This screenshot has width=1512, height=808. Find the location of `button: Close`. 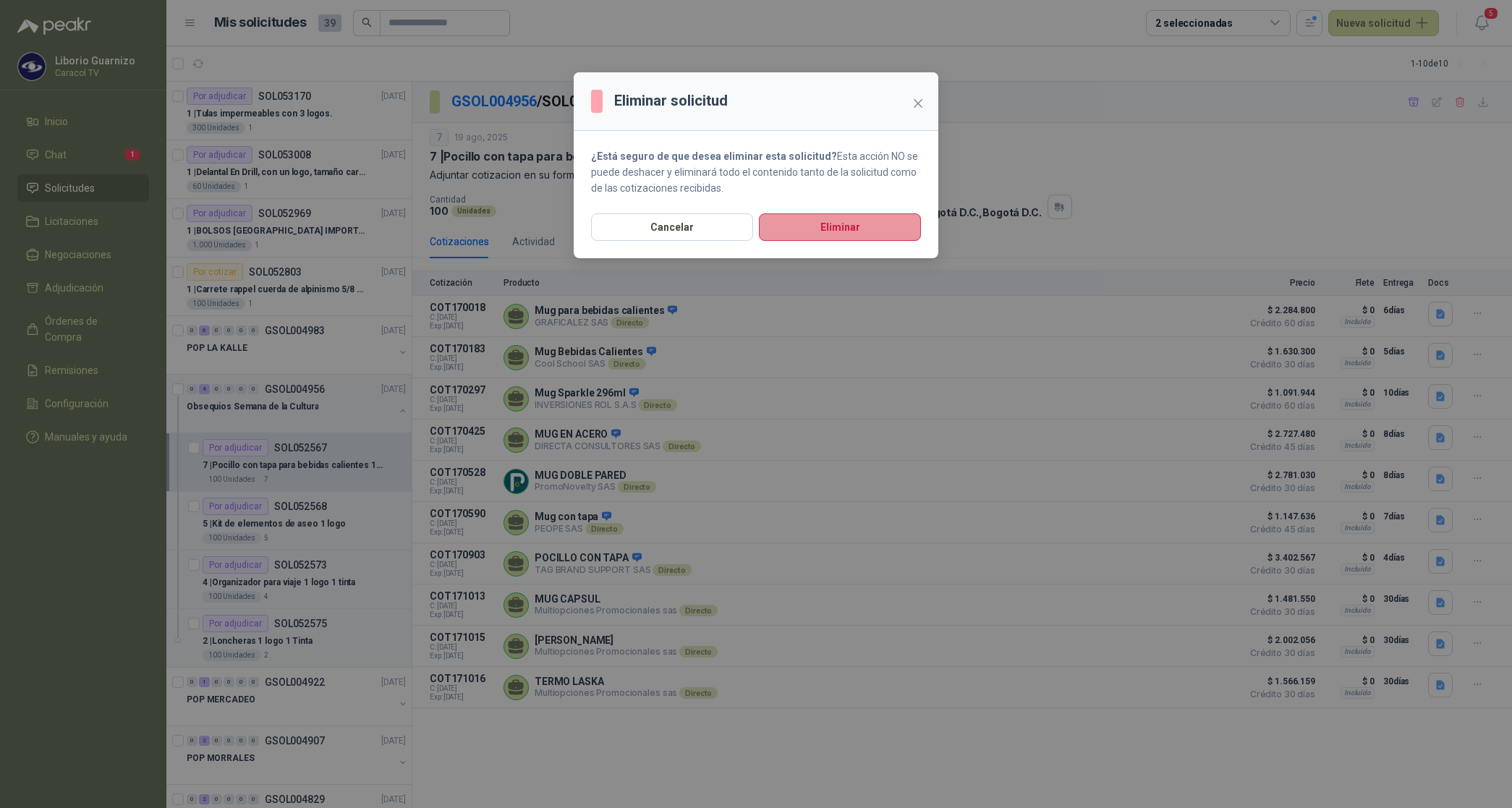

button: Close is located at coordinates (918, 104).